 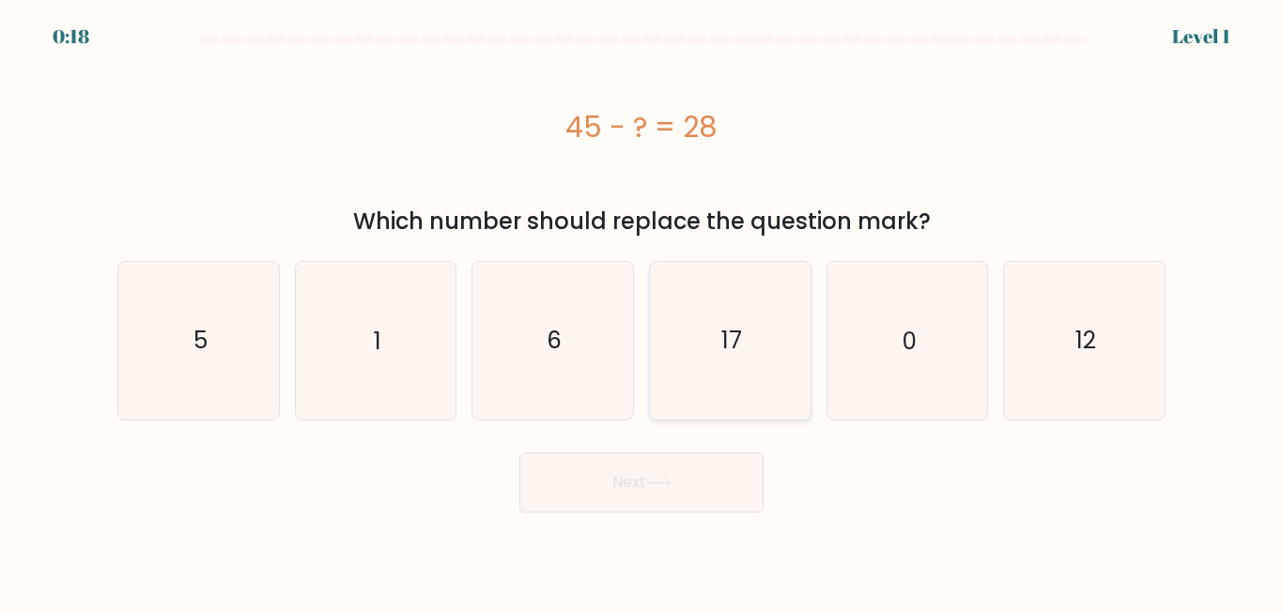 I want to click on div: 45 - ? = 28, so click(x=641, y=127).